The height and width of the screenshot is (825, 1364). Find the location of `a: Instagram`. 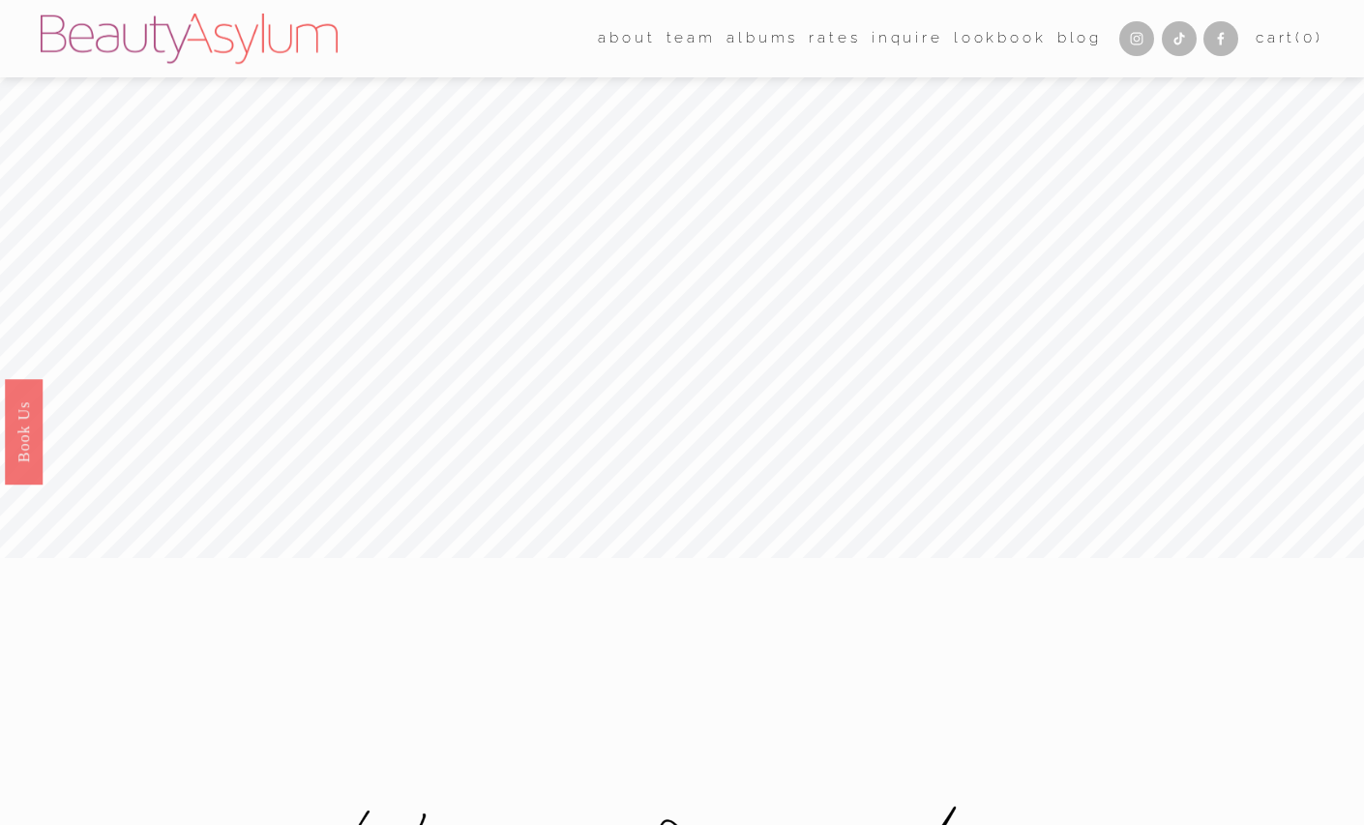

a: Instagram is located at coordinates (1136, 39).